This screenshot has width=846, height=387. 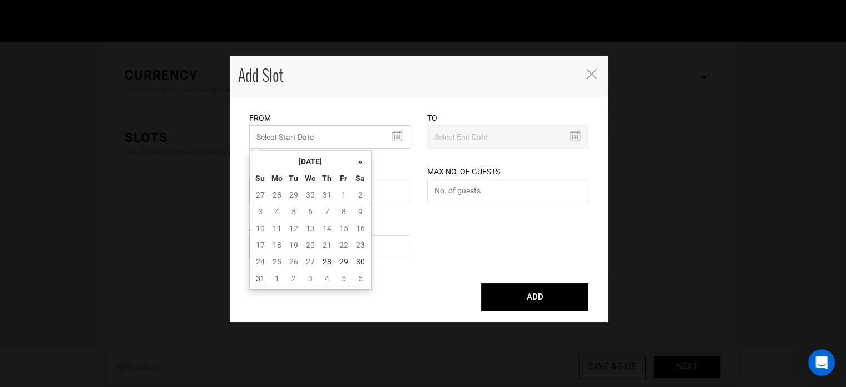 I want to click on td: 24, so click(x=260, y=262).